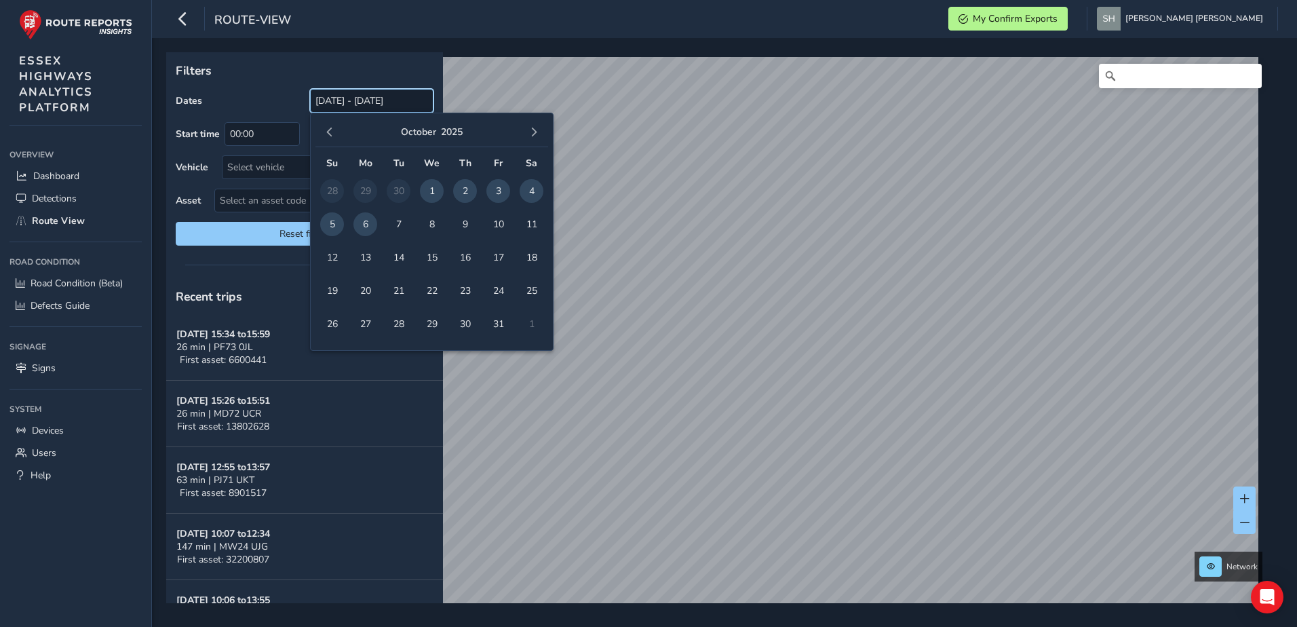 Image resolution: width=1297 pixels, height=627 pixels. I want to click on p: Filters, so click(305, 71).